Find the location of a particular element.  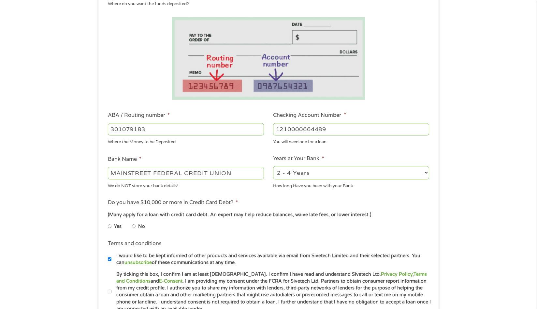

a: E-Consent is located at coordinates (171, 281).